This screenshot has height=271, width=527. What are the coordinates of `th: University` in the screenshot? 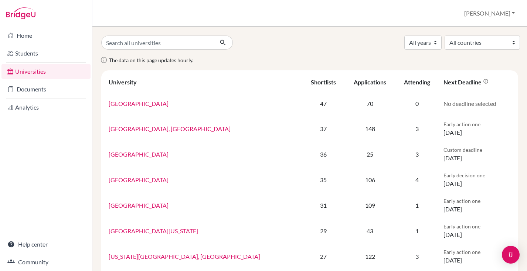 It's located at (203, 82).